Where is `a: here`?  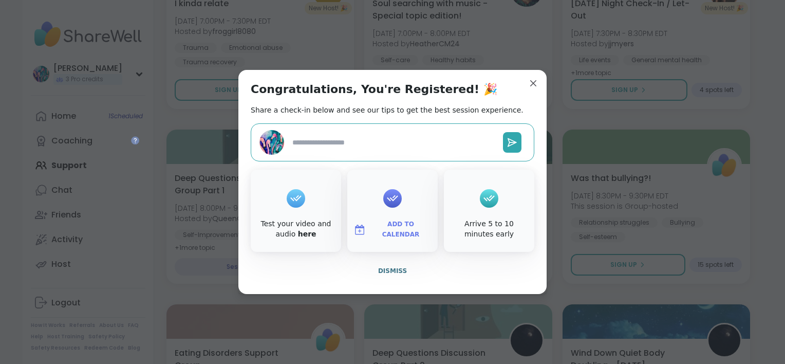
a: here is located at coordinates (307, 234).